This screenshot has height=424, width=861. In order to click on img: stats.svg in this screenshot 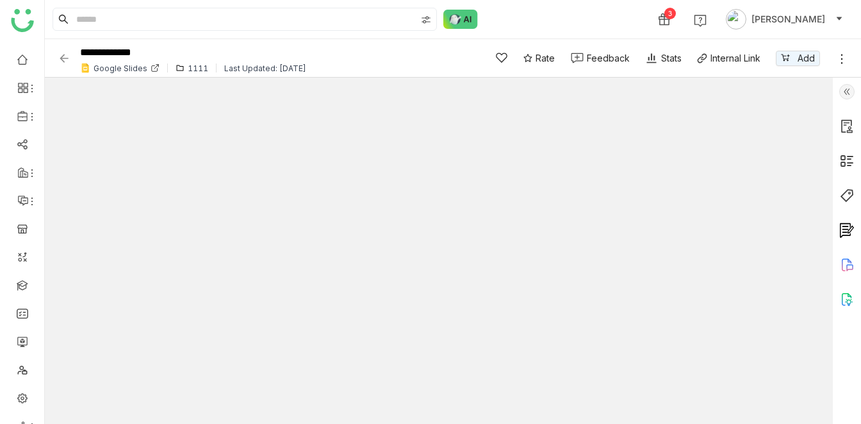, I will do `click(652, 58)`.